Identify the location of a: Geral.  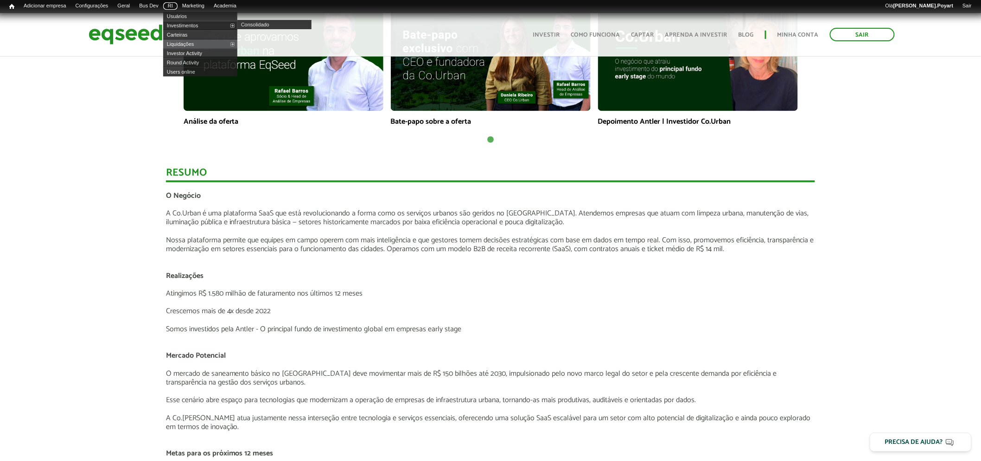
(123, 6).